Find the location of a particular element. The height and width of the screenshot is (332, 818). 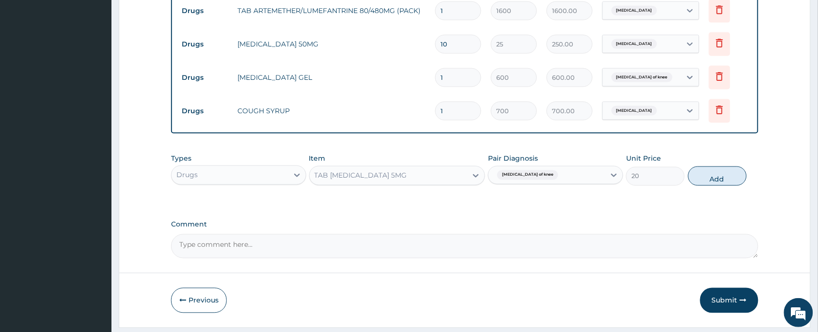

td: TAB ARTEMETHER/LUMEFANTRINE 80/480MG (PACK) is located at coordinates (331, 11).